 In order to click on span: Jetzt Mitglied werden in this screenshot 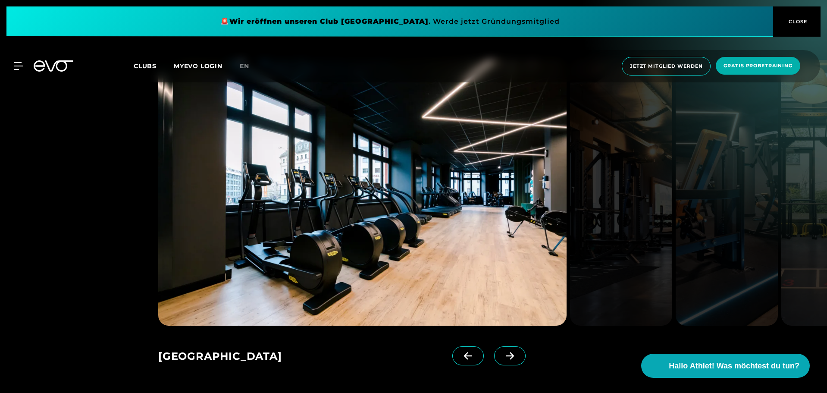, I will do `click(666, 66)`.